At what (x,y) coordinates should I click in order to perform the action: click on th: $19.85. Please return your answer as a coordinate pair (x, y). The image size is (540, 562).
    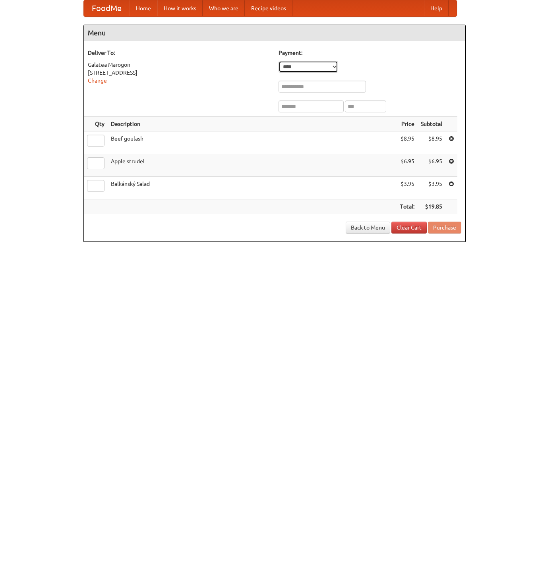
    Looking at the image, I should click on (431, 207).